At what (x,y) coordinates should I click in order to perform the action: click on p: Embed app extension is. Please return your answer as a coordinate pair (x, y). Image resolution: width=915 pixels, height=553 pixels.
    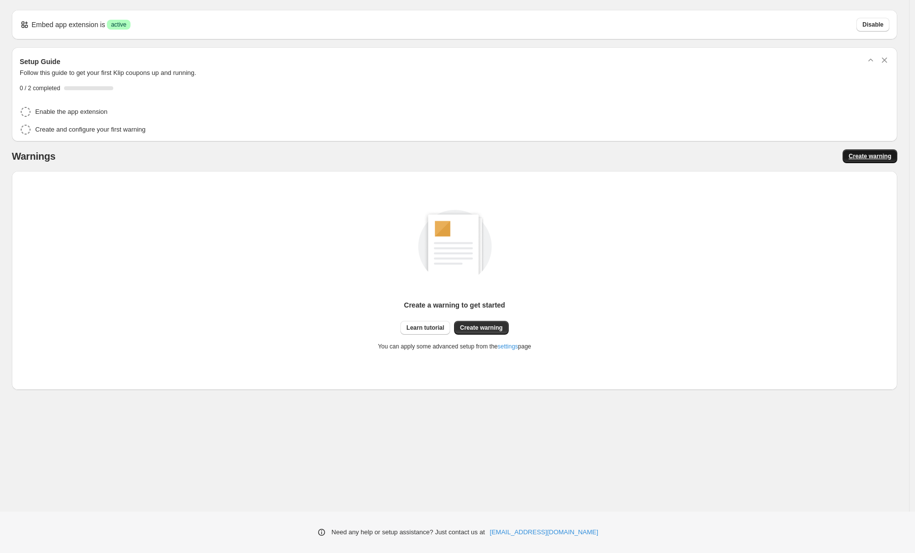
    Looking at the image, I should click on (68, 25).